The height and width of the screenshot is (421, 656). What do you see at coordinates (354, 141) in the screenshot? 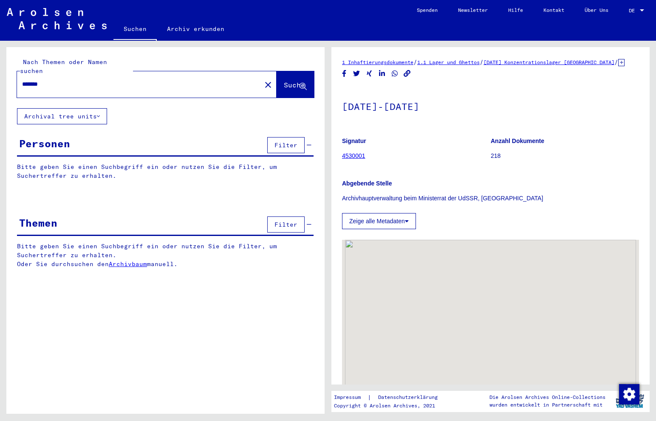
I see `b: Signatur` at bounding box center [354, 141].